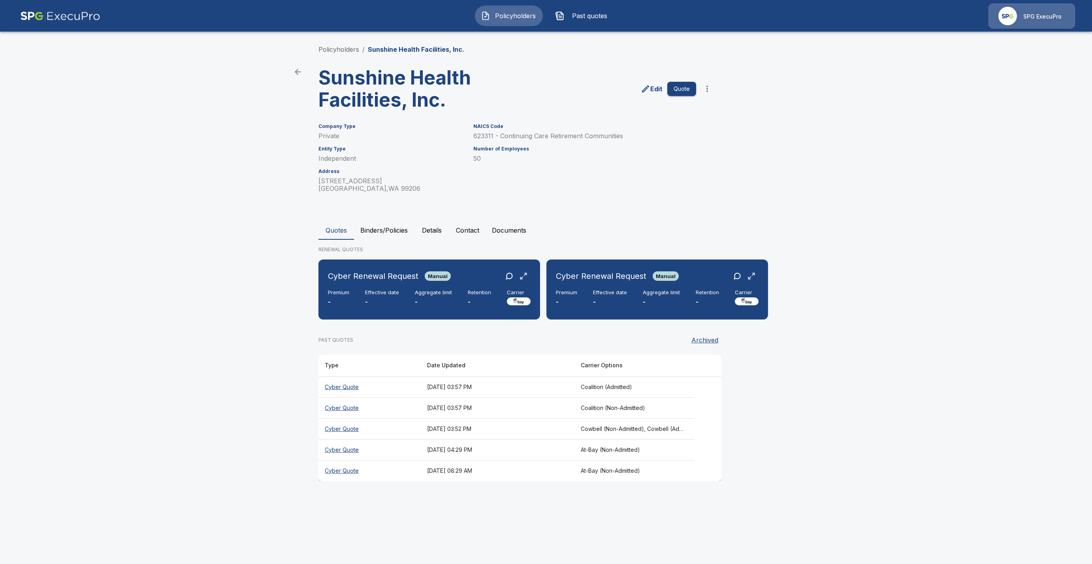 This screenshot has width=1092, height=564. What do you see at coordinates (656, 89) in the screenshot?
I see `p: Edit` at bounding box center [656, 89].